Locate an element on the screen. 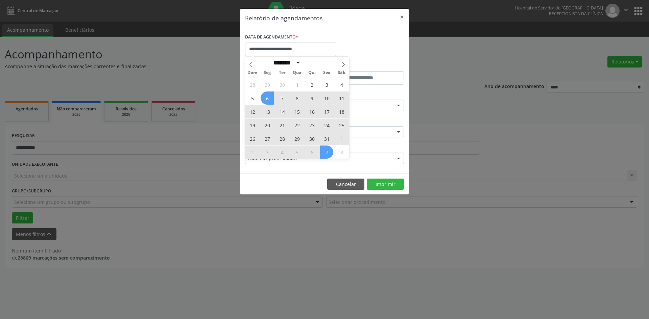 This screenshot has width=649, height=319. span: Sáb is located at coordinates (342, 73).